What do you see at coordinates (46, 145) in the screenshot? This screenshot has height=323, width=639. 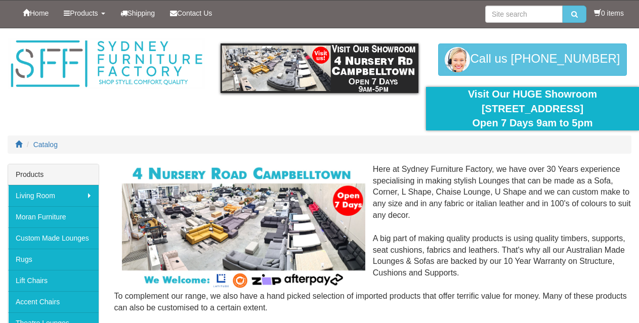 I see `a: Catalog` at bounding box center [46, 145].